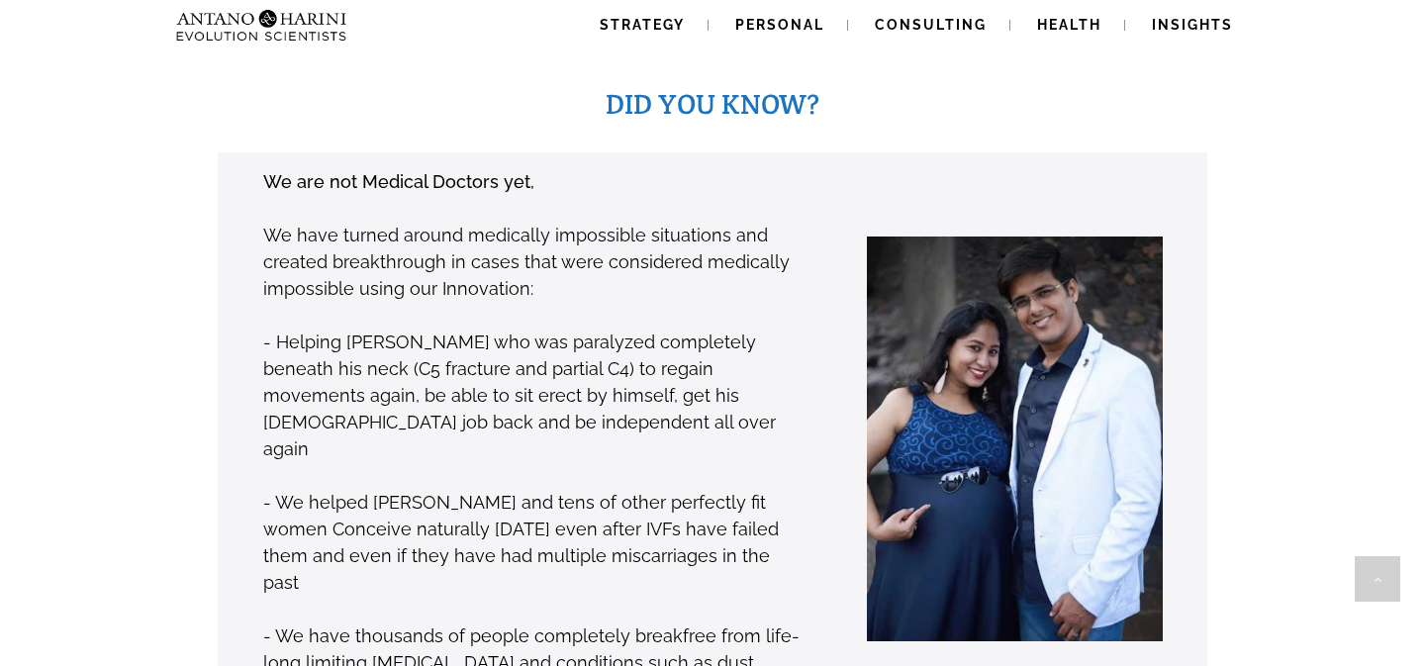 The height and width of the screenshot is (666, 1425). Describe the element at coordinates (399, 181) in the screenshot. I see `strong: We are not Medical Doctors yet,` at that location.